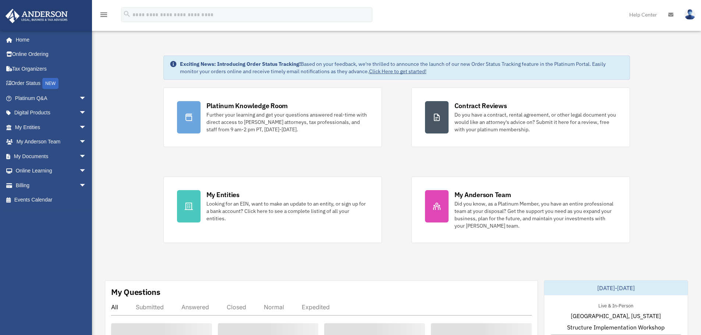 This screenshot has height=335, width=701. Describe the element at coordinates (223, 195) in the screenshot. I see `div: My Entities` at that location.